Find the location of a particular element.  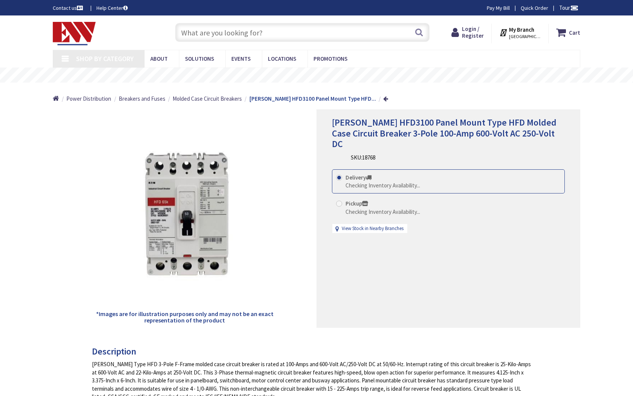

a: View Stock in Nearby Branches is located at coordinates (373, 228).